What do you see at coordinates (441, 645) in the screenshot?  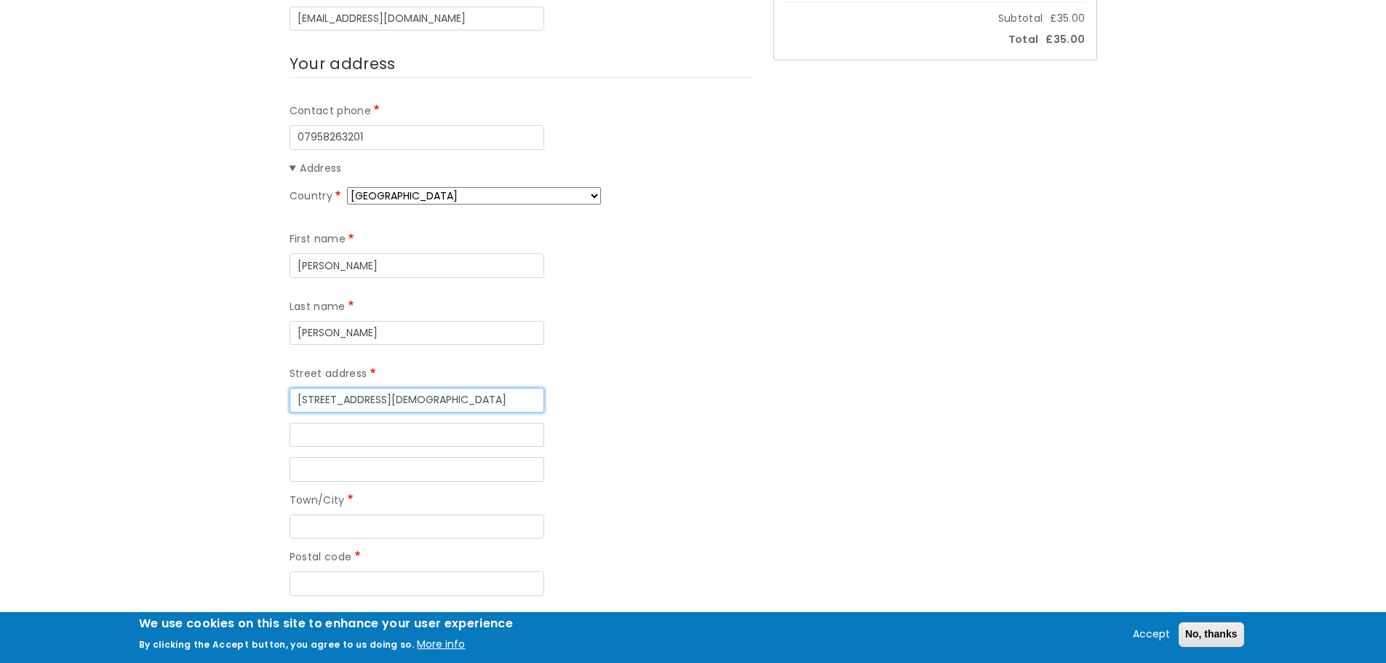 I see `button: More info` at bounding box center [441, 645].